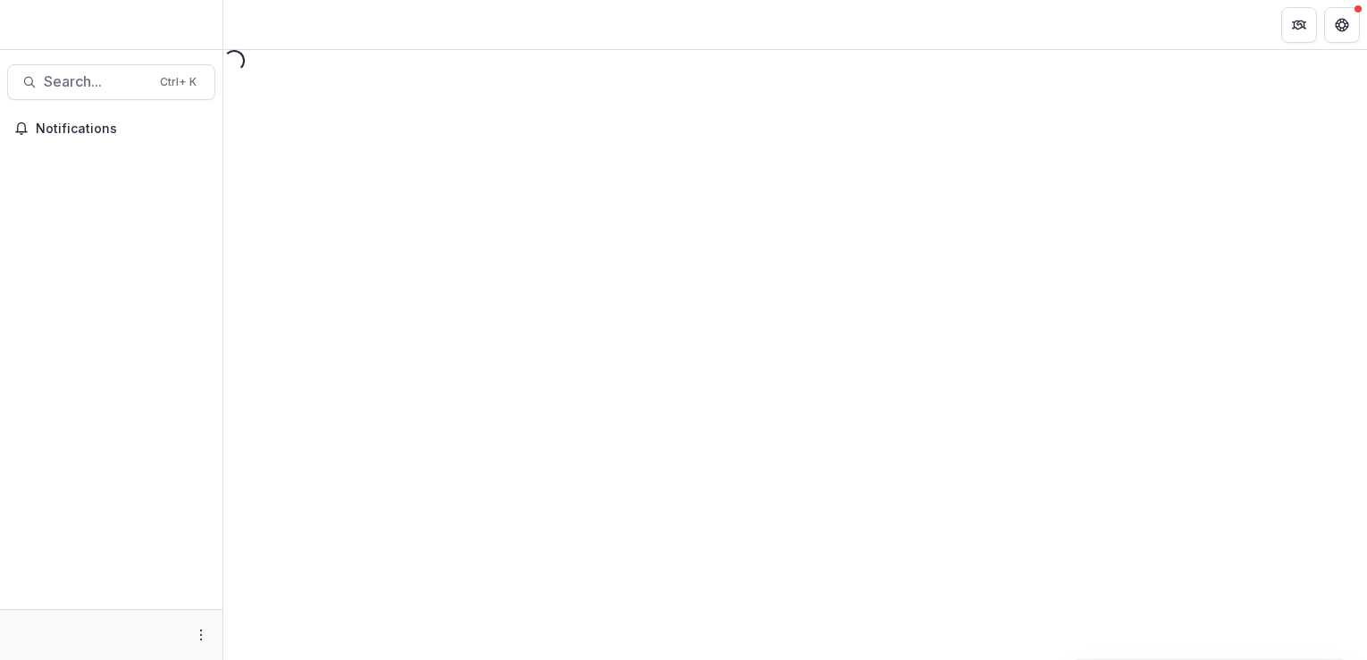 The height and width of the screenshot is (660, 1367). What do you see at coordinates (111, 82) in the screenshot?
I see `button: Search...` at bounding box center [111, 82].